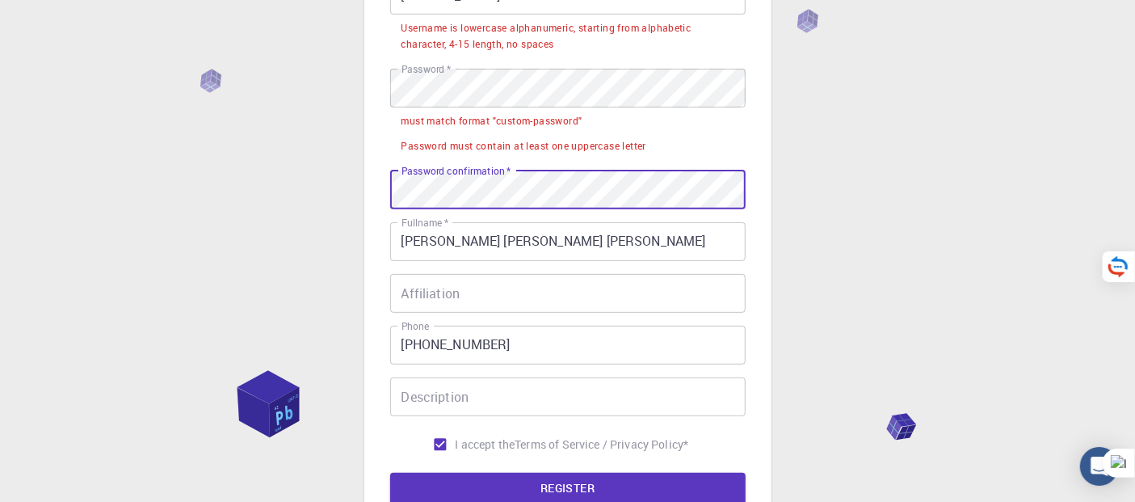  What do you see at coordinates (456, 170) in the screenshot?
I see `label: Password confirmation` at bounding box center [456, 170].